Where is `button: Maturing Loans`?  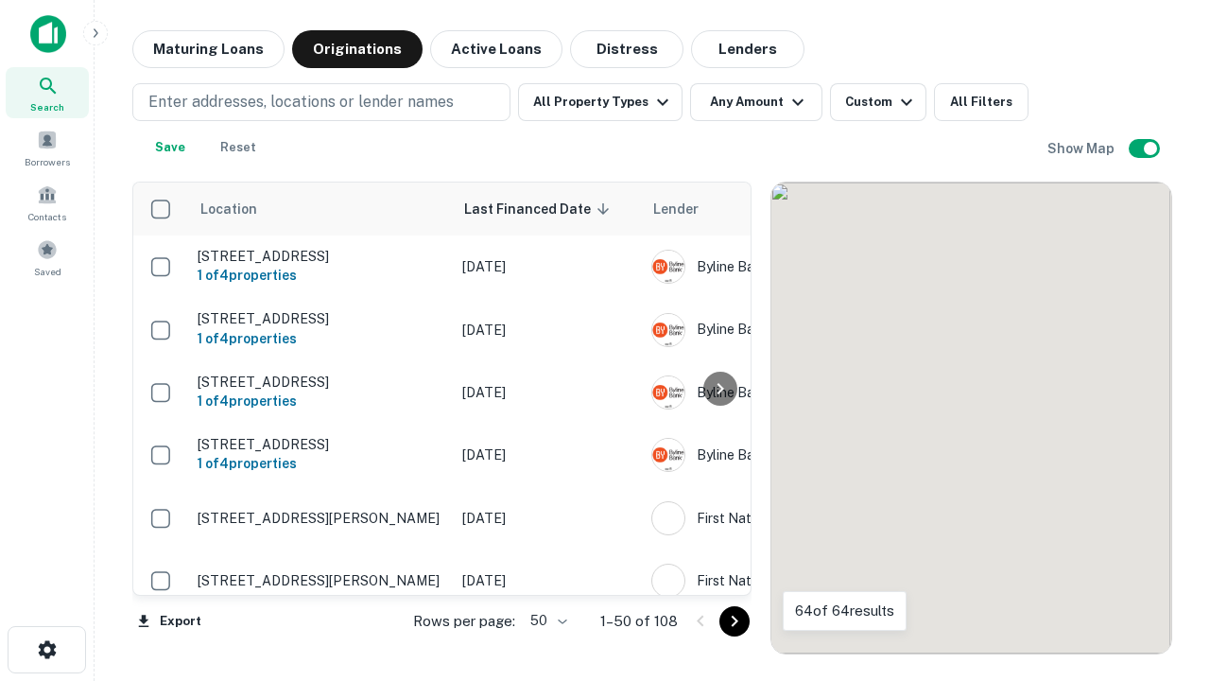 button: Maturing Loans is located at coordinates (208, 49).